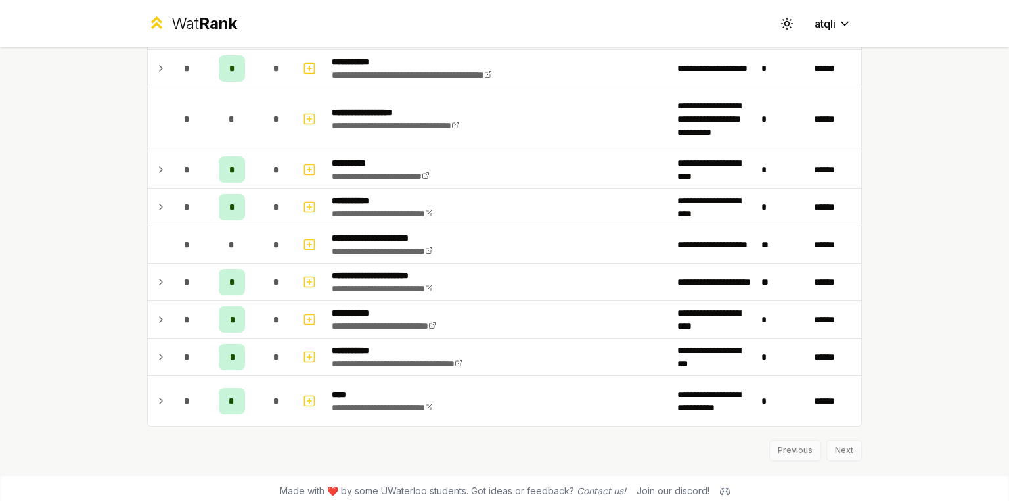  Describe the element at coordinates (453, 491) in the screenshot. I see `span: Made with ❤️ by some UWaterloo students. Got ideas or feedback?` at that location.